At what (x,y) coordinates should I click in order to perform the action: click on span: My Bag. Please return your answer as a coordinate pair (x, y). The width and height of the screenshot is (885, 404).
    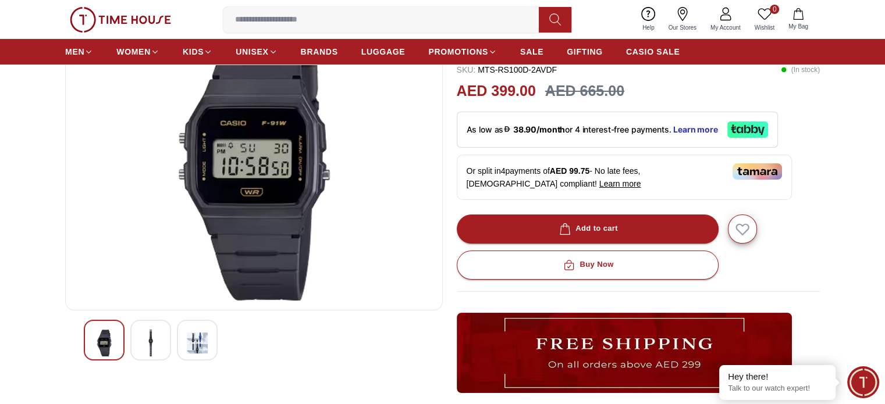
    Looking at the image, I should click on (798, 26).